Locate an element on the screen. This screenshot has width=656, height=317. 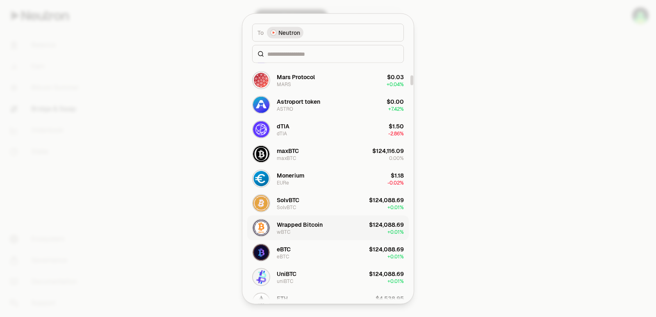
div: EURe is located at coordinates (283, 182).